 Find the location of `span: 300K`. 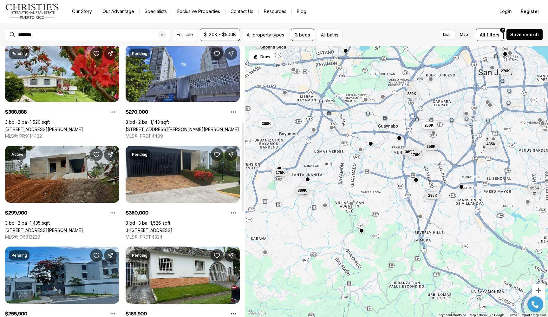

span: 300K is located at coordinates (266, 124).